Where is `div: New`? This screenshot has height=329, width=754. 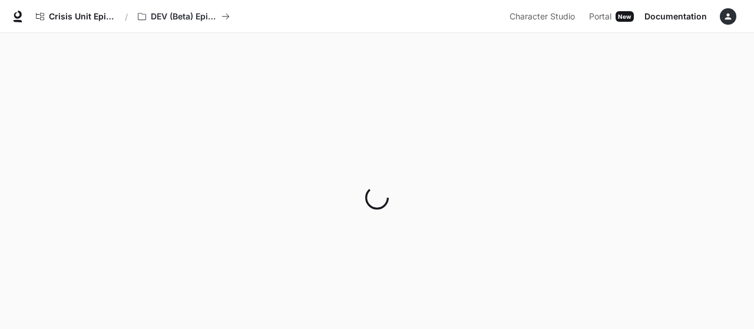
div: New is located at coordinates (624, 16).